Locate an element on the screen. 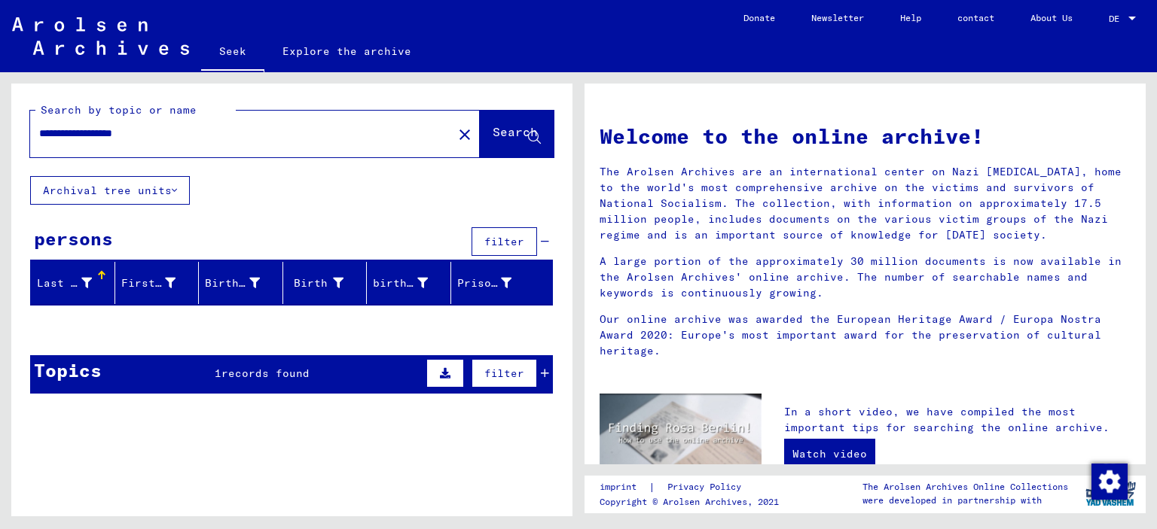 The image size is (1157, 529). button: Clear is located at coordinates (465, 134).